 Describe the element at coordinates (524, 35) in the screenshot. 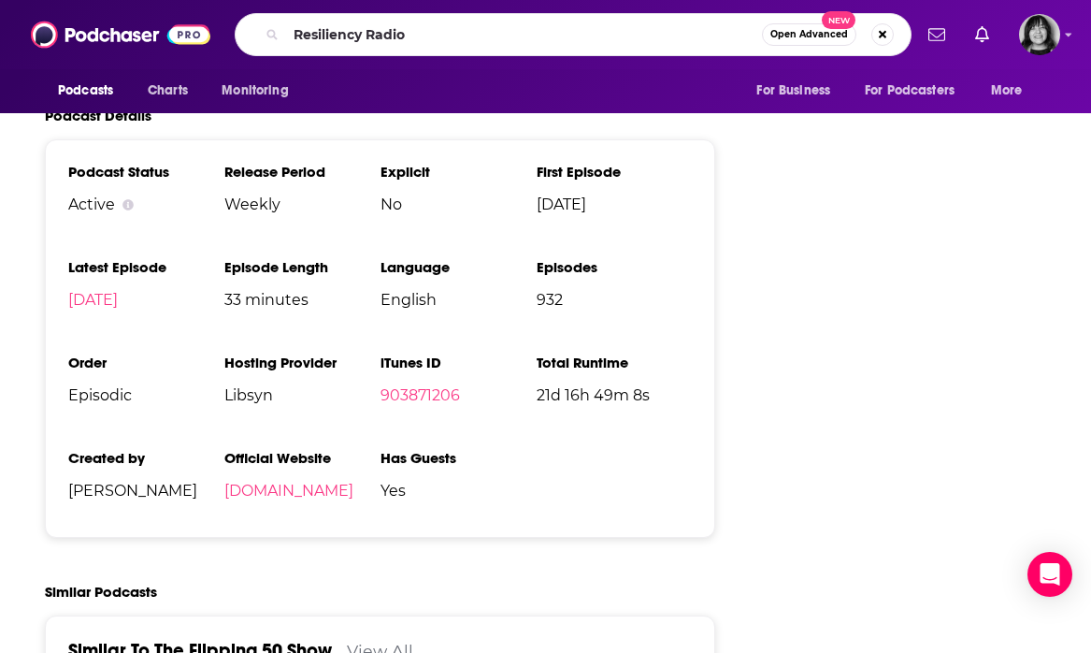

I see `input: Search podcasts, credits, & more...` at that location.